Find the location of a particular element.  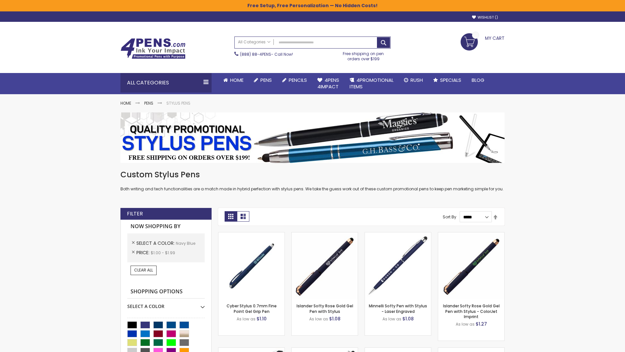

a: Islander Softy Rose Gold Gel Pen with Stylus - ColorJet Imprint is located at coordinates (471, 311).